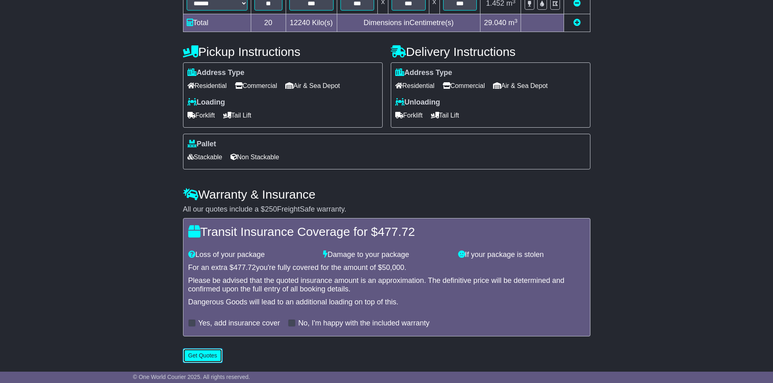  What do you see at coordinates (268, 23) in the screenshot?
I see `td: 20` at bounding box center [268, 23].